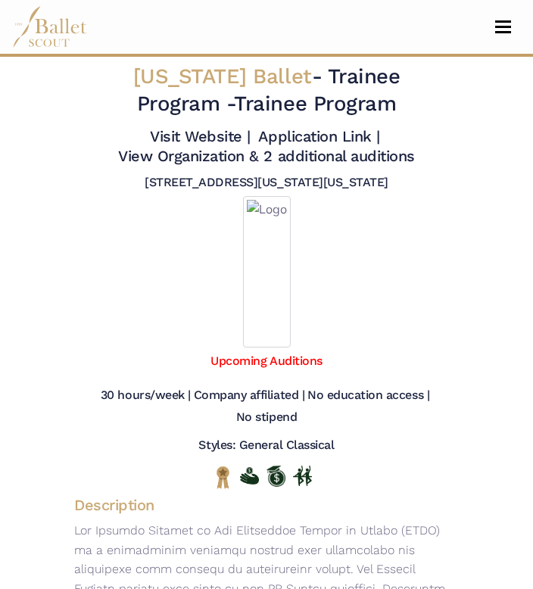  I want to click on h5: Styles: General Classical, so click(266, 445).